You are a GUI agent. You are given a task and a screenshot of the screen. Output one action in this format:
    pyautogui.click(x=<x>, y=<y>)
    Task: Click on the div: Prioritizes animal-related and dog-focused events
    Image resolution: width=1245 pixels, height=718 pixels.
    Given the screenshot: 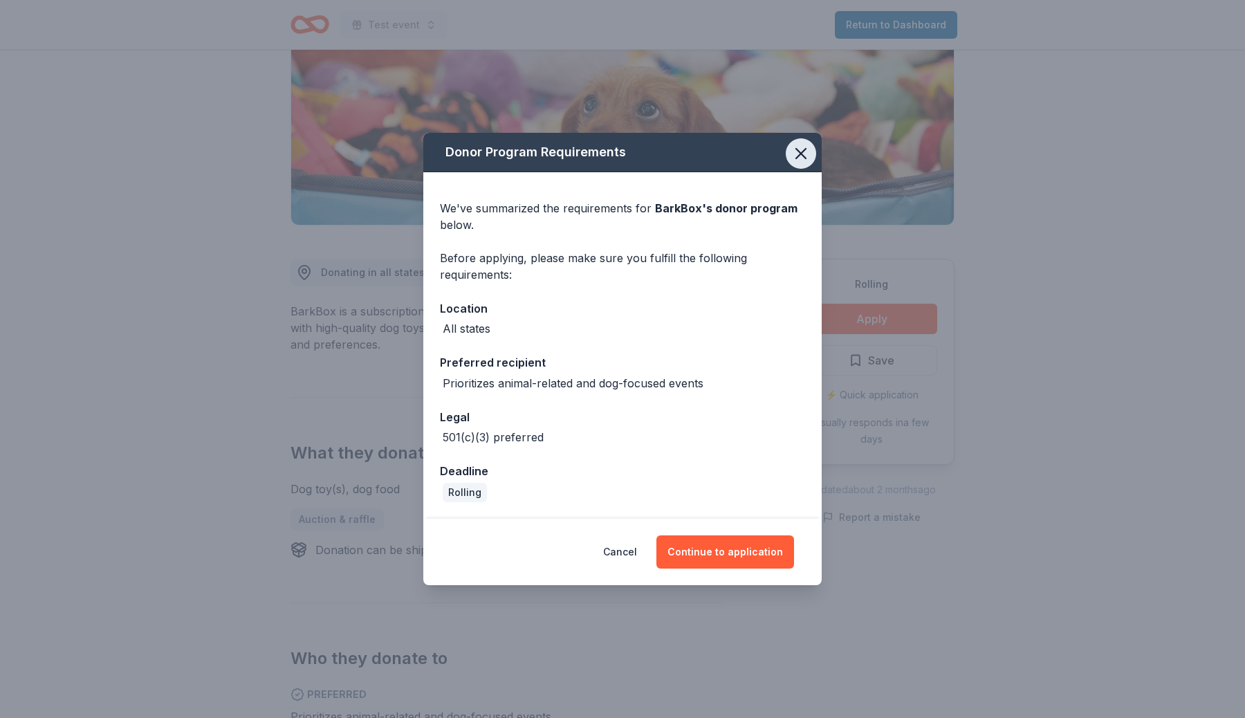 What is the action you would take?
    pyautogui.click(x=573, y=383)
    